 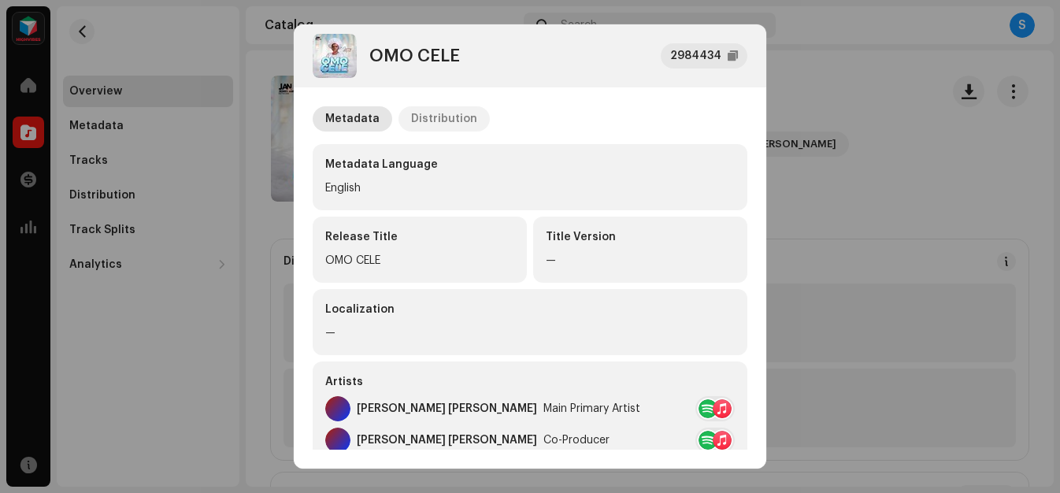 What do you see at coordinates (352, 119) in the screenshot?
I see `div: Metadata` at bounding box center [352, 119].